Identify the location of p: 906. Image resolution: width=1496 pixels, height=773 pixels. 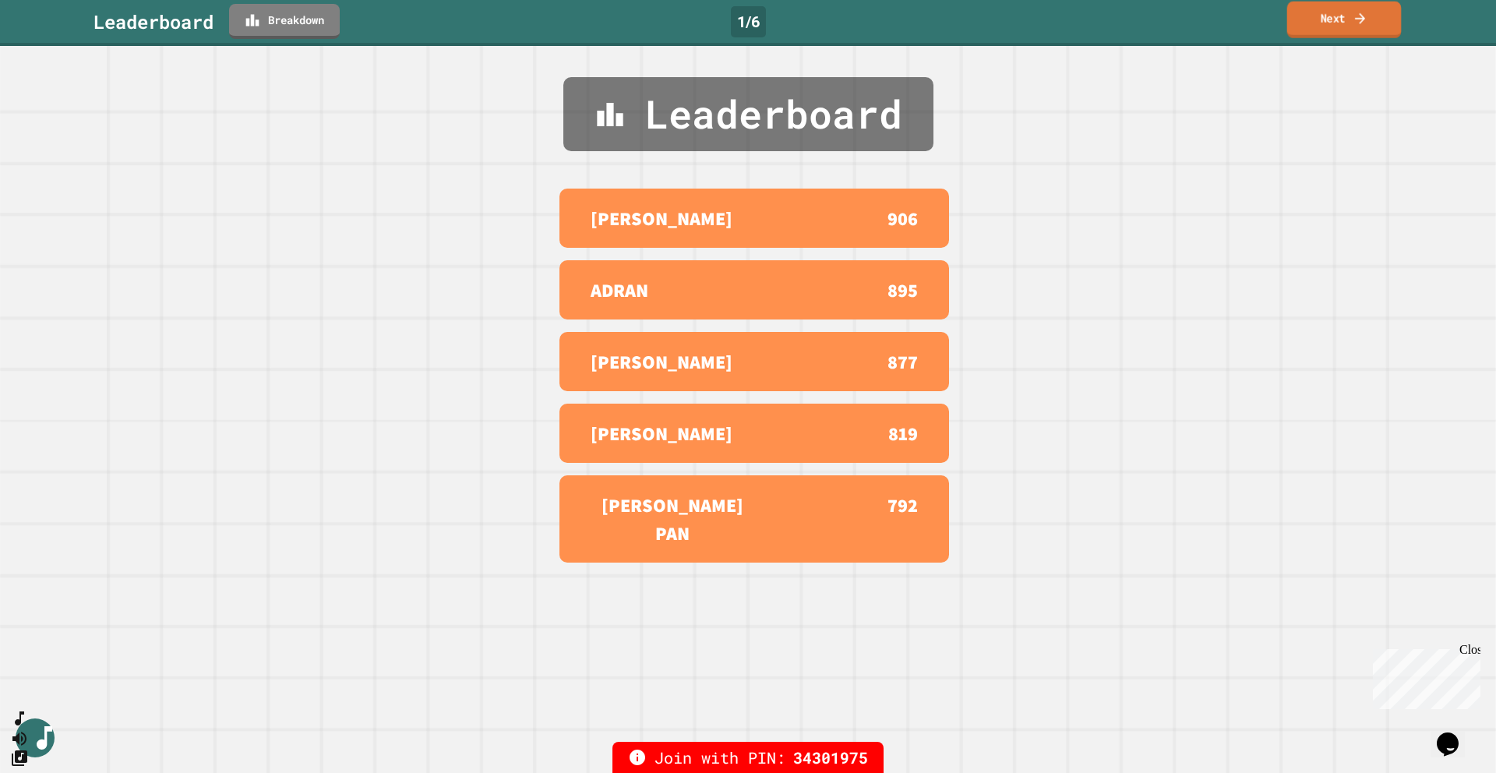
(902, 218).